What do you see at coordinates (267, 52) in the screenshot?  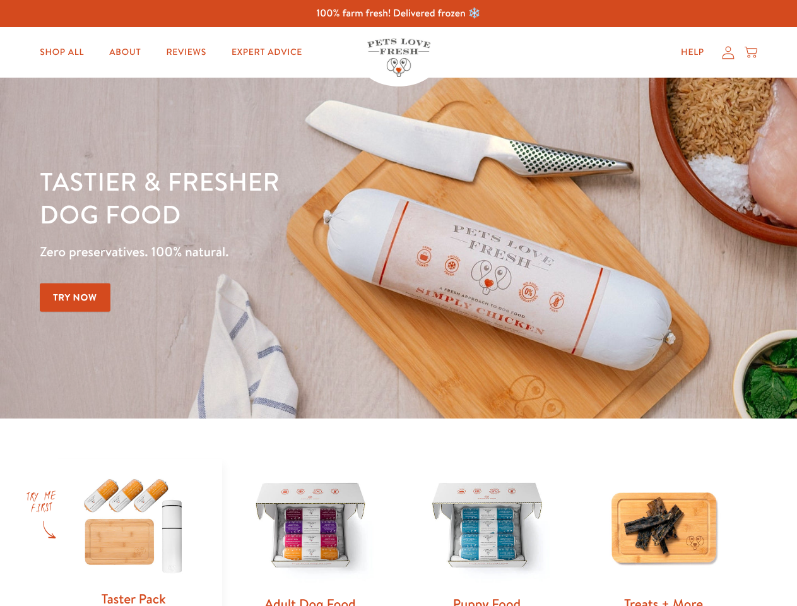 I see `a: Expert Advice` at bounding box center [267, 52].